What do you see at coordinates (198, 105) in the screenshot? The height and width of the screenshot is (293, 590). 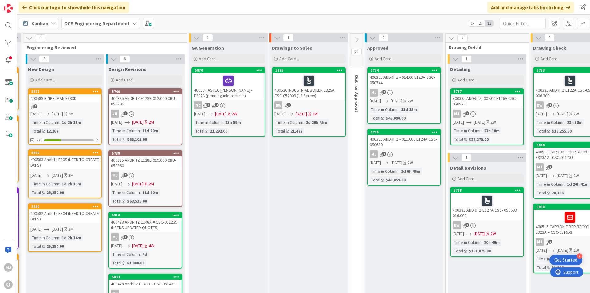 I see `div: NC` at bounding box center [198, 105].